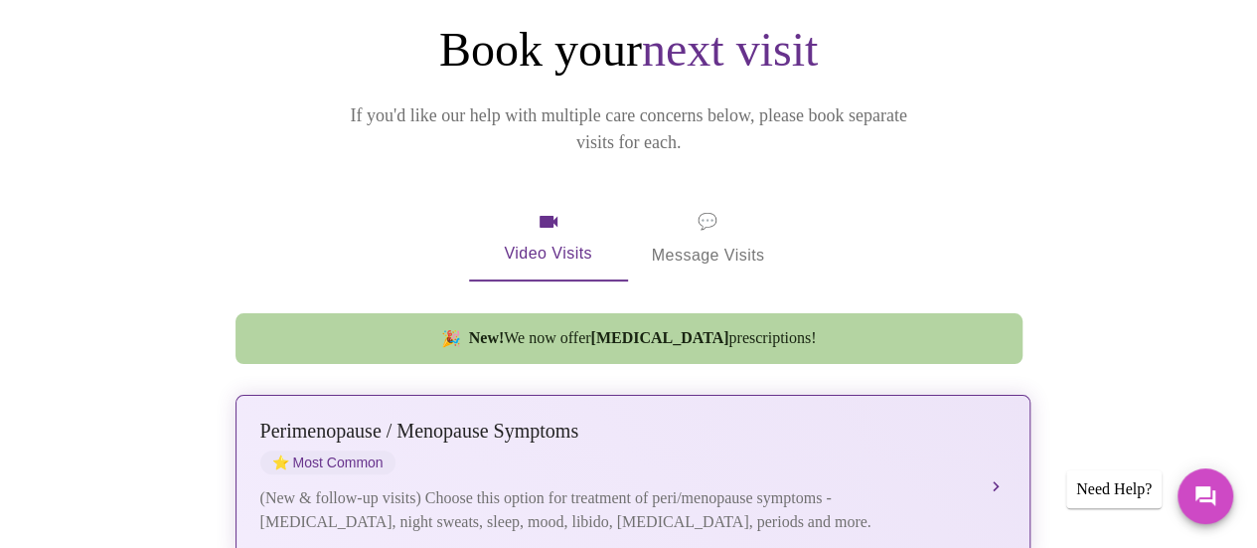 This screenshot has width=1257, height=548. What do you see at coordinates (613, 430) in the screenshot?
I see `div: Perimenopause / Menopause Symptoms` at bounding box center [613, 430].